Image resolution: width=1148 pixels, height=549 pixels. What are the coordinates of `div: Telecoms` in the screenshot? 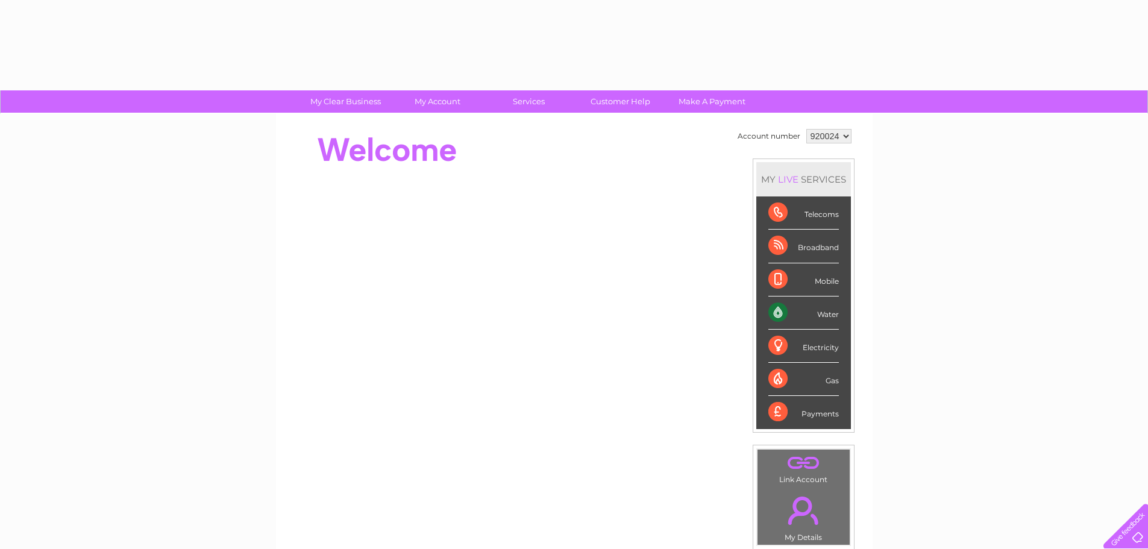 It's located at (803, 213).